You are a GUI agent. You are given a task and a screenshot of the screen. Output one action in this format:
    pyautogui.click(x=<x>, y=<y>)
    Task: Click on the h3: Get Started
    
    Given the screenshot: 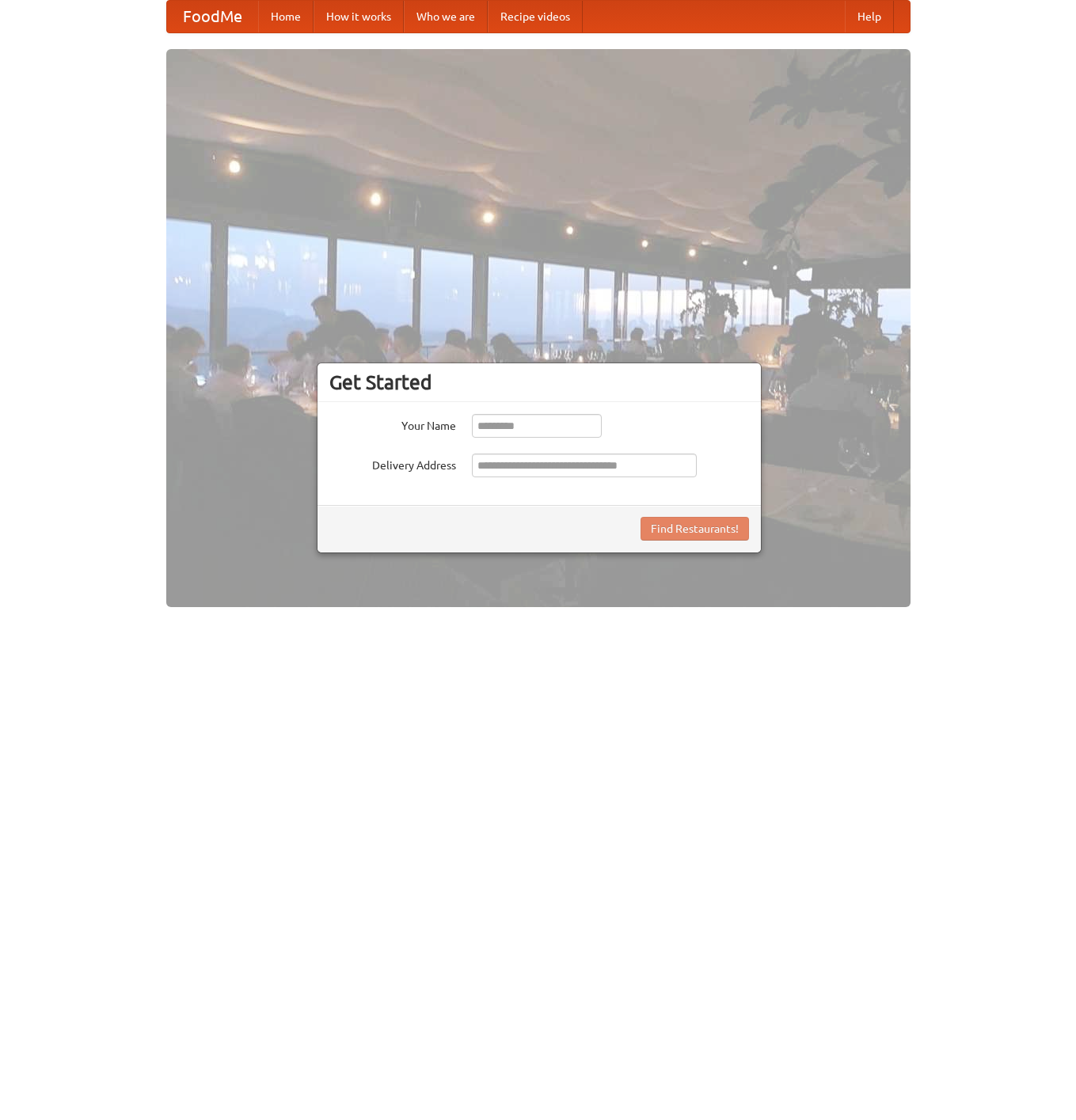 What is the action you would take?
    pyautogui.click(x=540, y=382)
    